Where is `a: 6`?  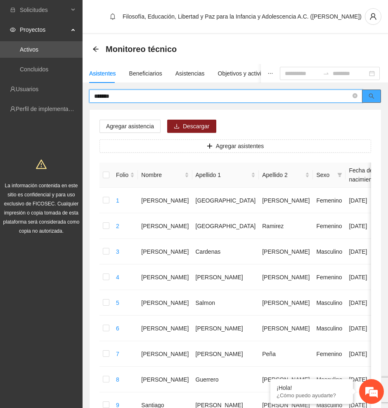
a: 6 is located at coordinates (118, 329).